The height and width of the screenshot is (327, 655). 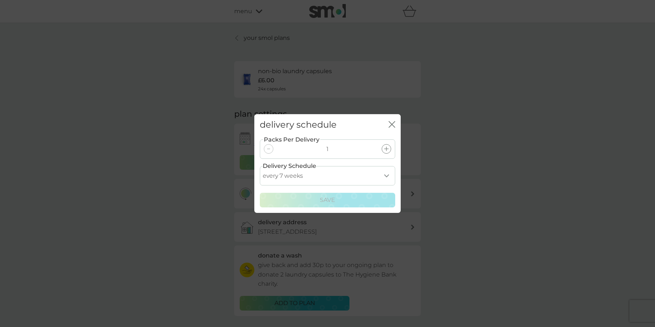 What do you see at coordinates (289, 166) in the screenshot?
I see `label: Delivery Schedule` at bounding box center [289, 166].